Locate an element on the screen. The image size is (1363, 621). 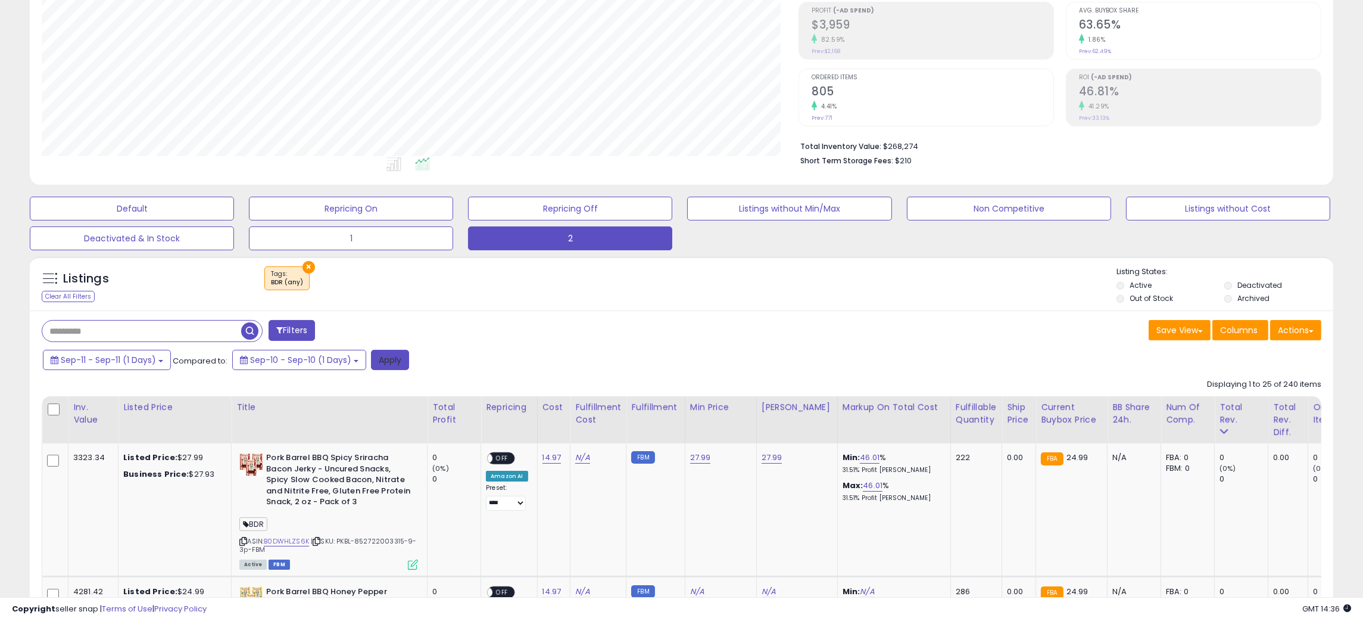
div: Total Profit is located at coordinates (454, 413).